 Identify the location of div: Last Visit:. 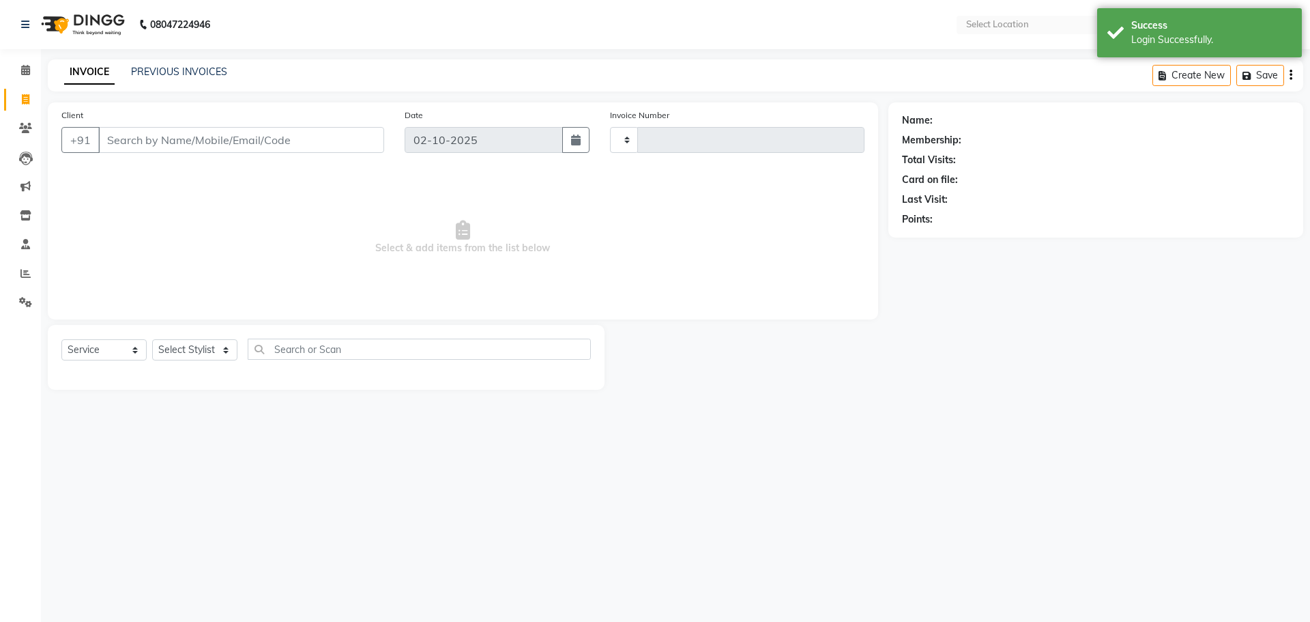
(925, 199).